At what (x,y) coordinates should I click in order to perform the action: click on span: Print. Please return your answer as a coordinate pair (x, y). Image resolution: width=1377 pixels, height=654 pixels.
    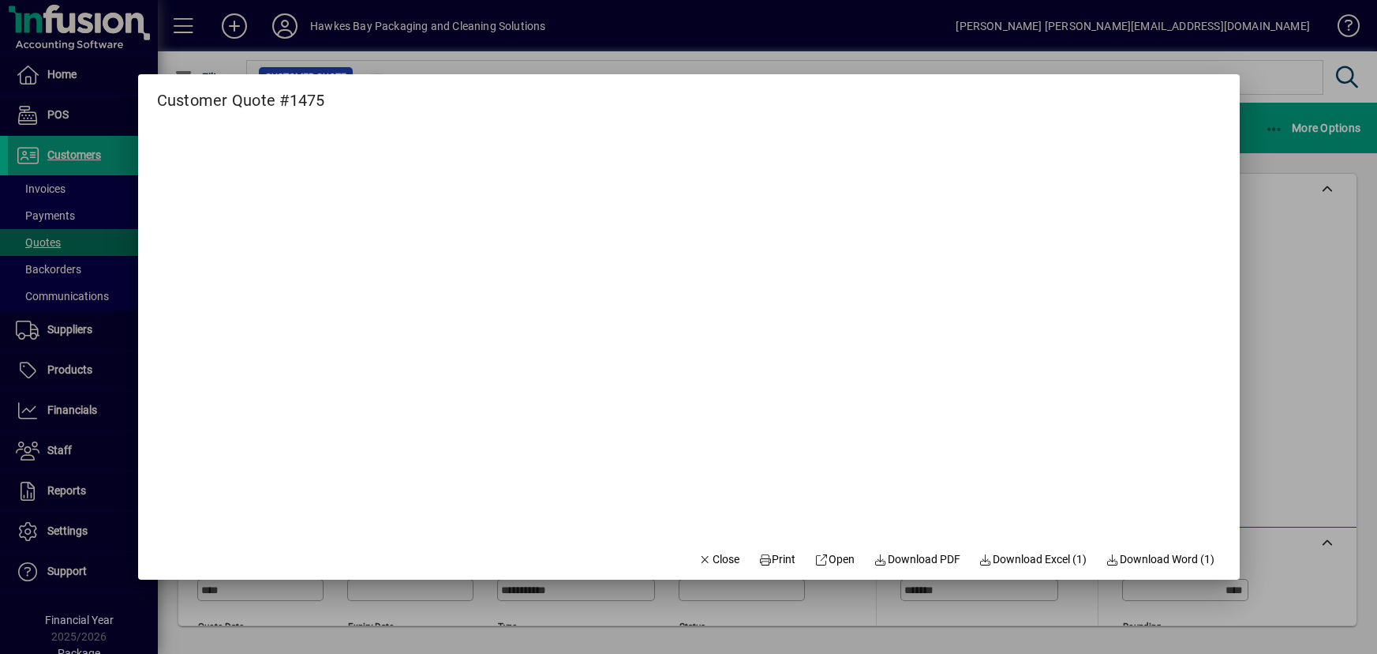
    Looking at the image, I should click on (777, 559).